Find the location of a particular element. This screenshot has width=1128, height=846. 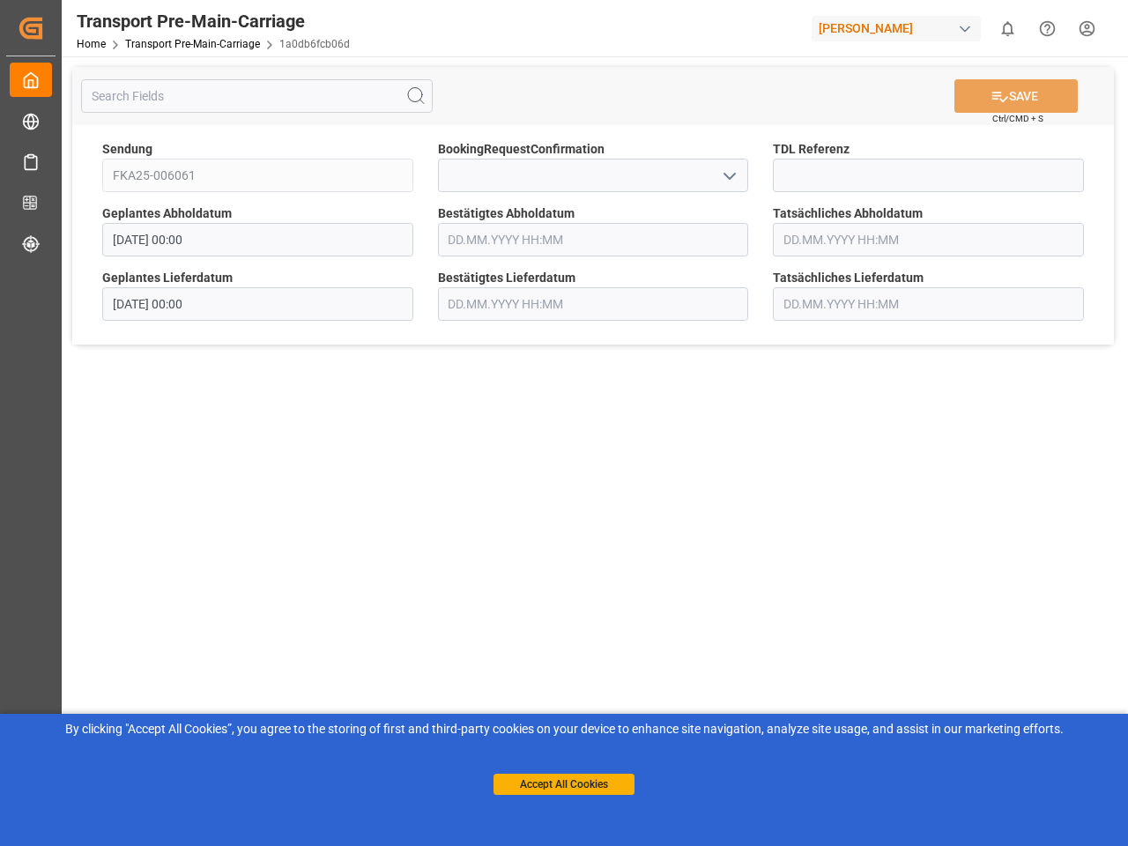

span: BookingRequestConfirmation is located at coordinates (521, 149).